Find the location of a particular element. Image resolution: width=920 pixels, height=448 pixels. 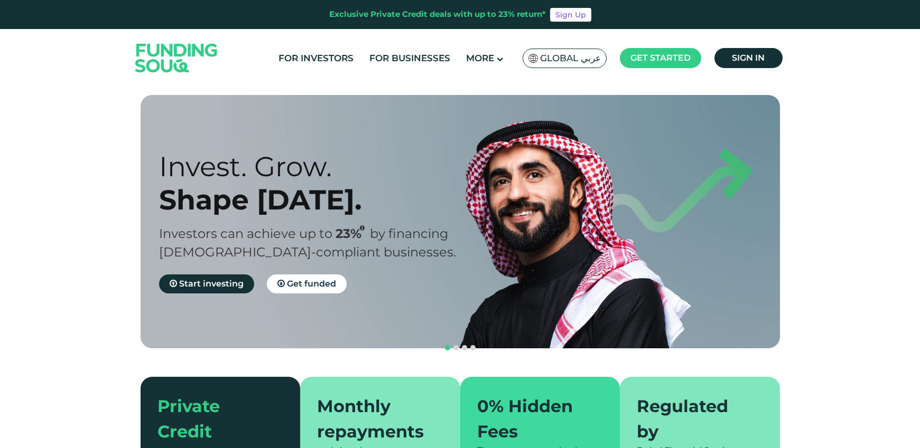

div: Monthly repayments is located at coordinates (373, 419).